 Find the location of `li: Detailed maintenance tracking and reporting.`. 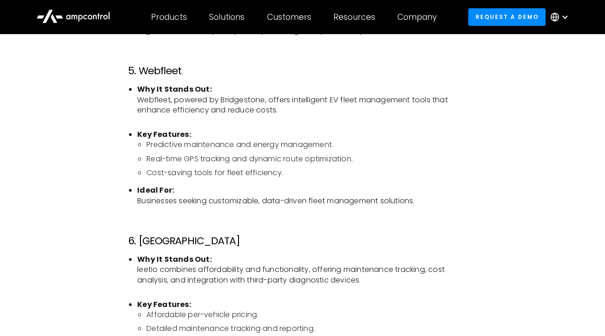

li: Detailed maintenance tracking and reporting. is located at coordinates (312, 328).